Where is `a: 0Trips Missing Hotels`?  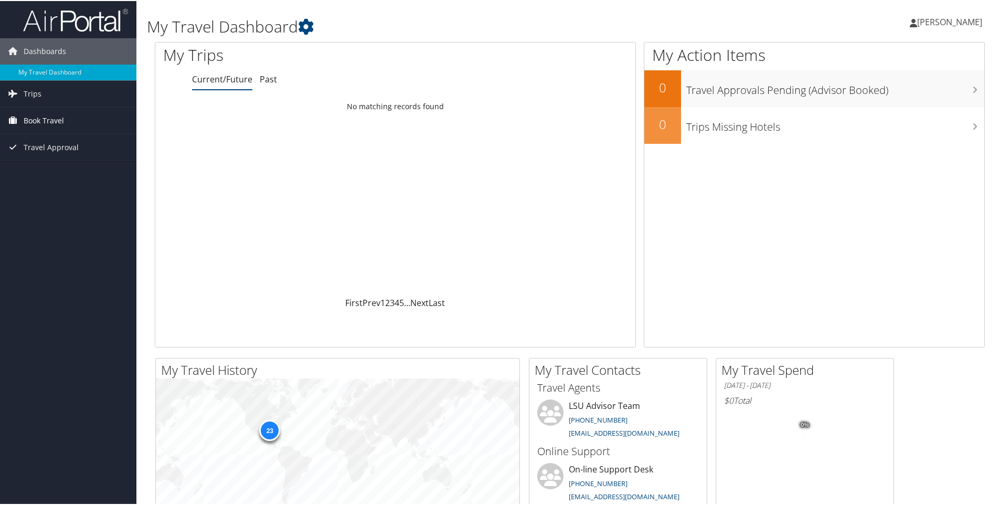 a: 0Trips Missing Hotels is located at coordinates (814, 124).